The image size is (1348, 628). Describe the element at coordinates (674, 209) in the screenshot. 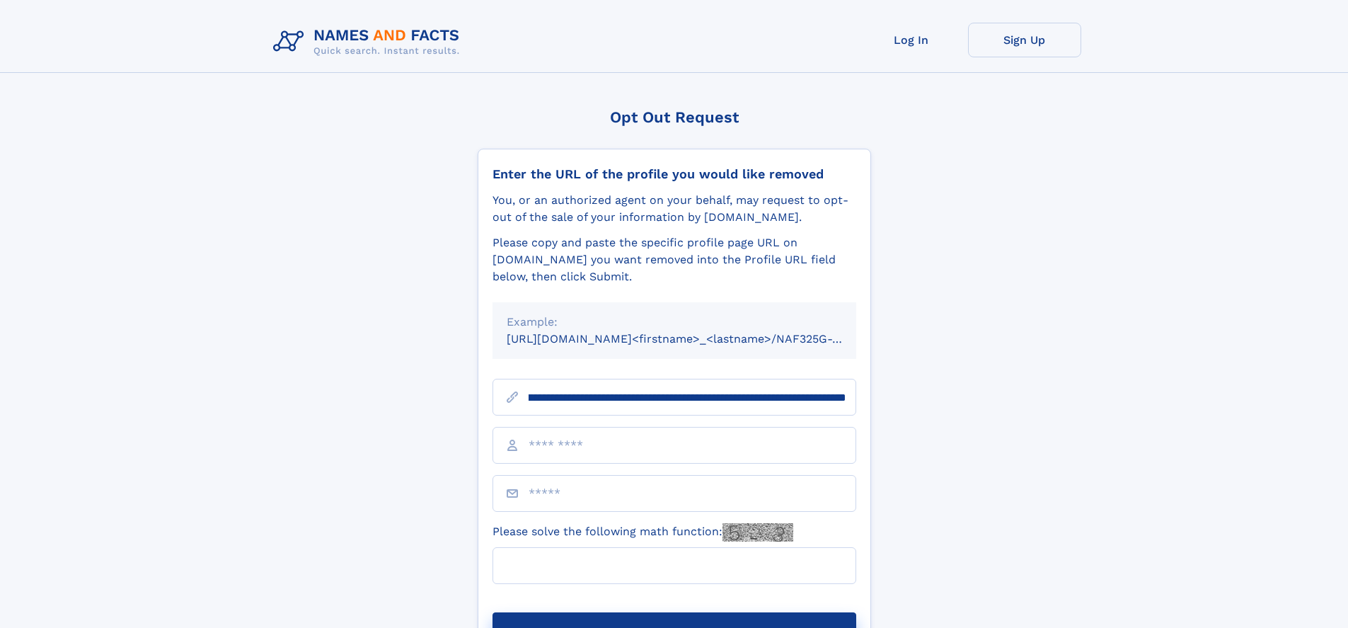

I see `div: You, or an authorized agent on your behalf, may request to opt-out of the sale of your informatio...` at that location.